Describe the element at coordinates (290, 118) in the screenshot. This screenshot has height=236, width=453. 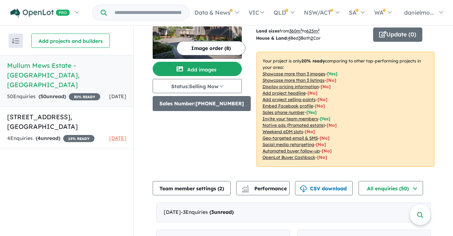
I see `u: Invite your team members` at that location.